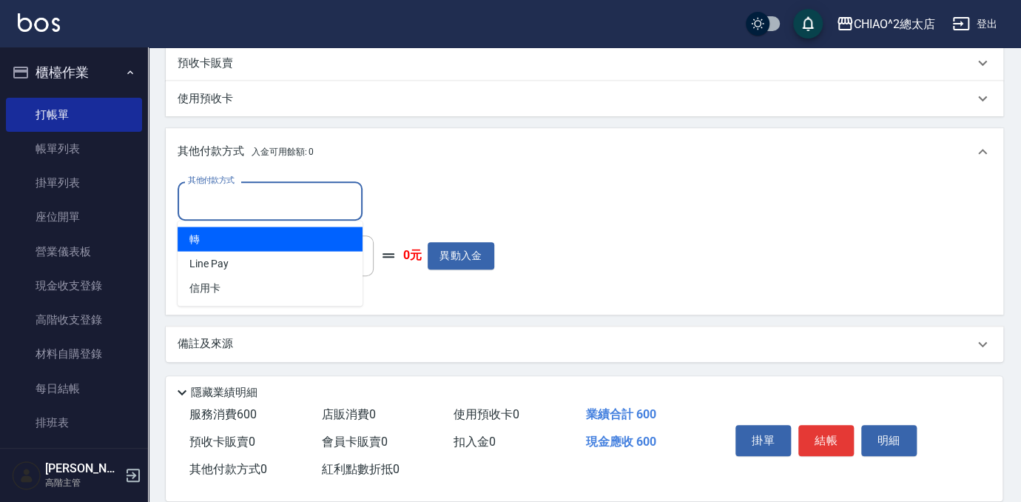 This screenshot has width=1021, height=502. I want to click on span: 轉, so click(270, 238).